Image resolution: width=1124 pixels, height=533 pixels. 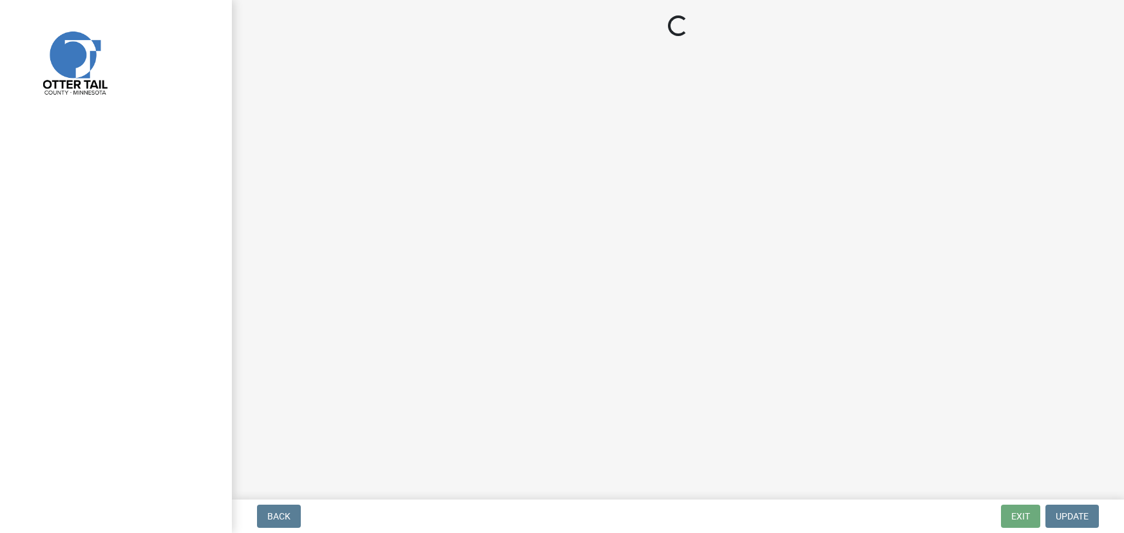 I want to click on span: Back, so click(x=279, y=517).